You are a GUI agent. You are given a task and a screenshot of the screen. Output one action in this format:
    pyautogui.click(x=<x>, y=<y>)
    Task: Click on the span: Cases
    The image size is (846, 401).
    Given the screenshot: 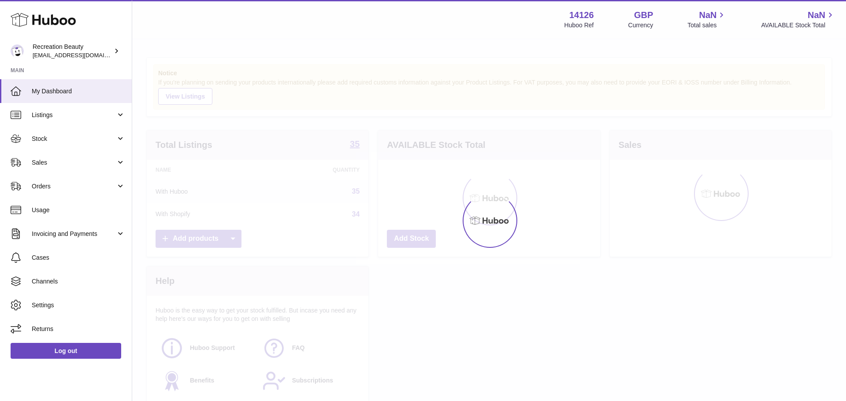 What is the action you would take?
    pyautogui.click(x=78, y=258)
    